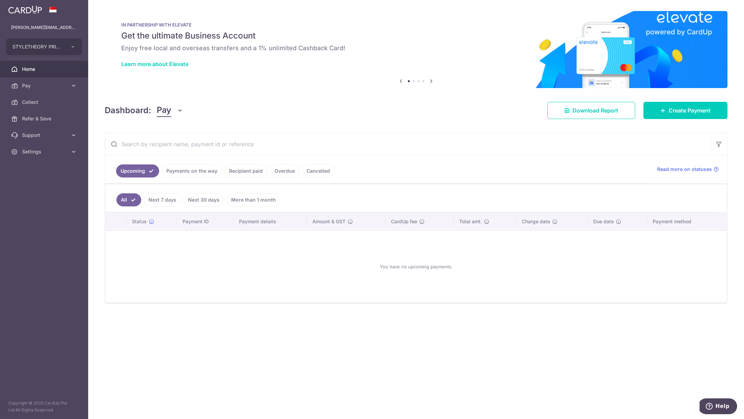 This screenshot has width=744, height=419. What do you see at coordinates (416, 25) in the screenshot?
I see `p: IN PARTNERSHIP WITH ELEVATE` at bounding box center [416, 25].